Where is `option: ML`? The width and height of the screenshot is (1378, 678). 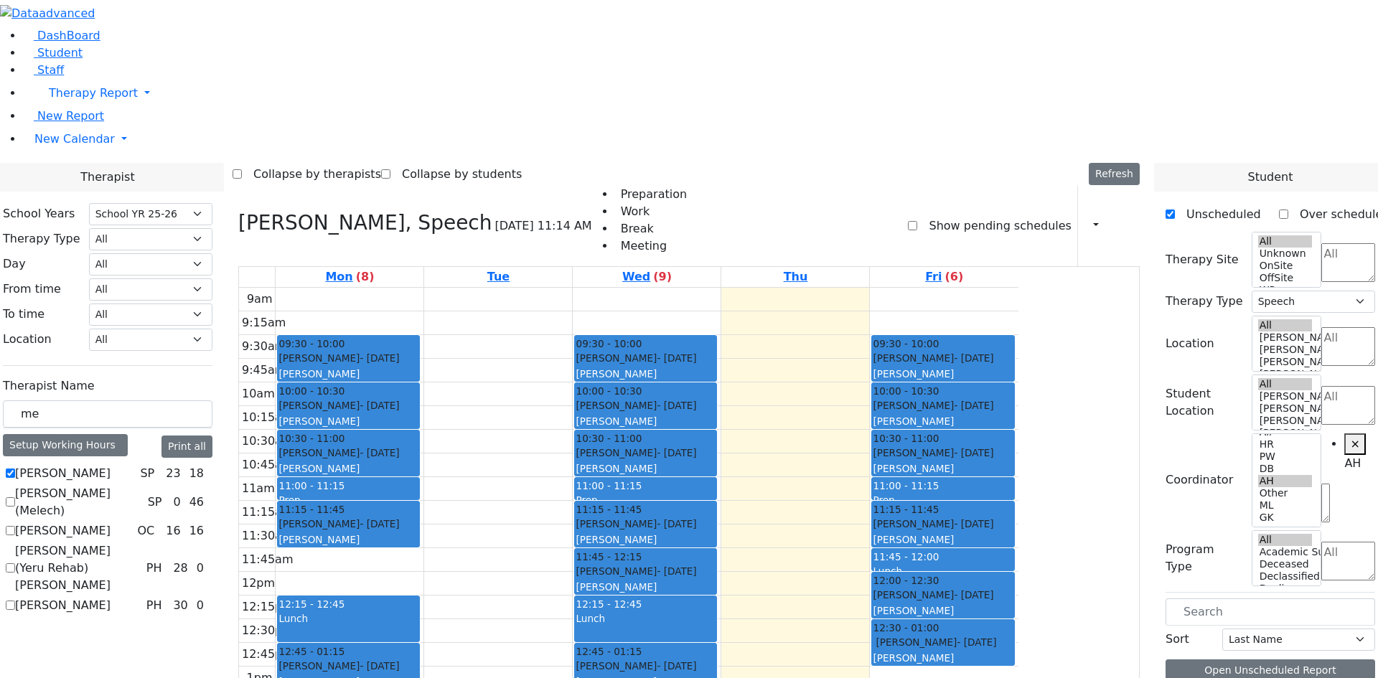
option: ML is located at coordinates (1285, 505).